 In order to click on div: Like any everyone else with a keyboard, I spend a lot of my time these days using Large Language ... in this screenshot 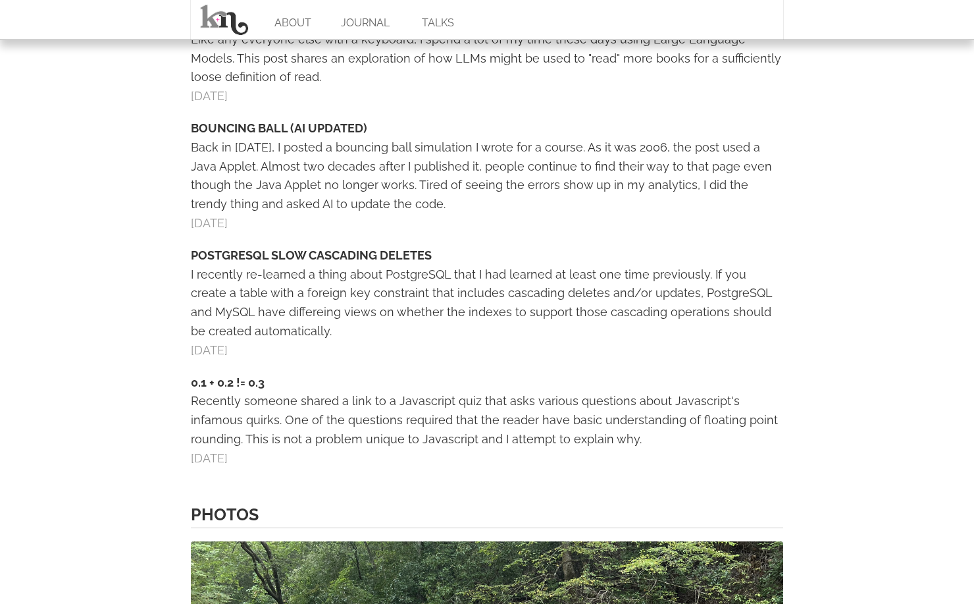, I will do `click(487, 59)`.